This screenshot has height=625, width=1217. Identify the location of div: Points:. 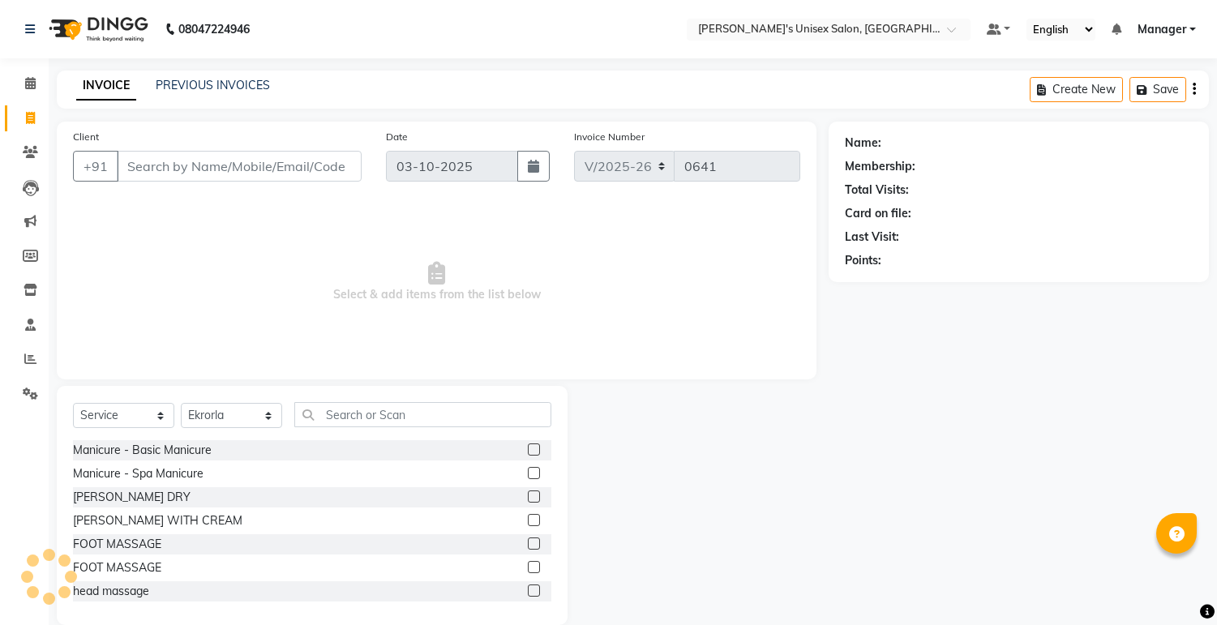
(863, 260).